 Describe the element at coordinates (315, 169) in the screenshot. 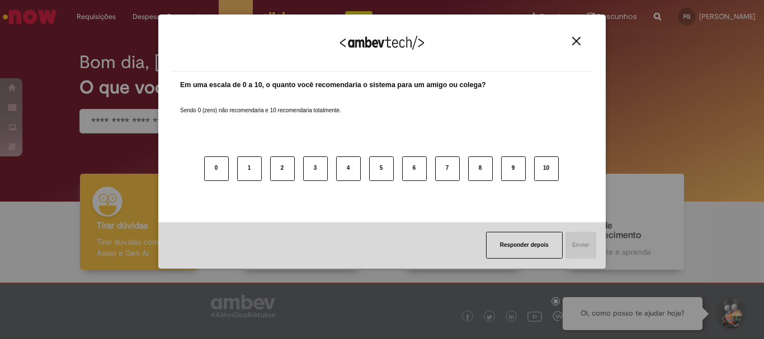

I see `button: 3` at that location.